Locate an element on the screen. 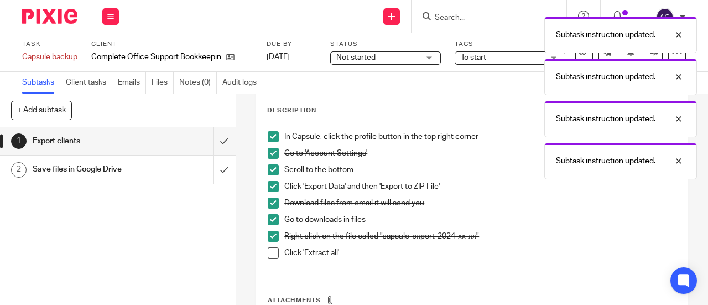 This screenshot has width=708, height=305. a: Notes (0) is located at coordinates (198, 82).